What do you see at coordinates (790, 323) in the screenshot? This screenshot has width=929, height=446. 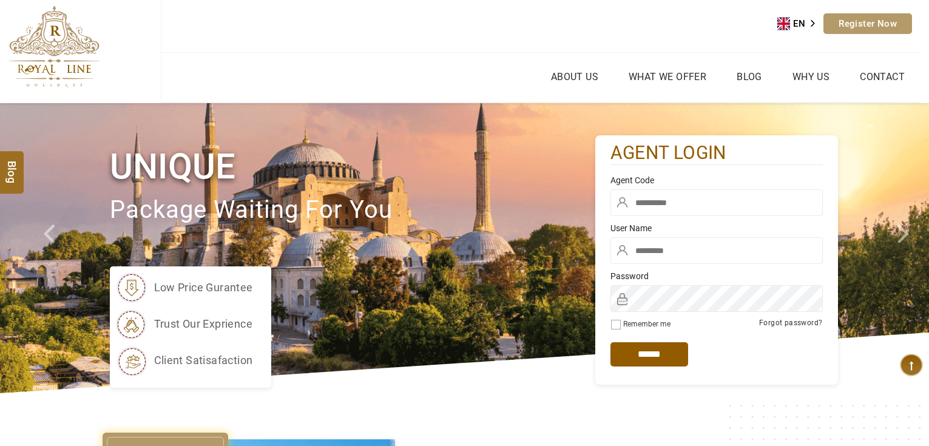 I see `a: Forgot password?` at bounding box center [790, 323].